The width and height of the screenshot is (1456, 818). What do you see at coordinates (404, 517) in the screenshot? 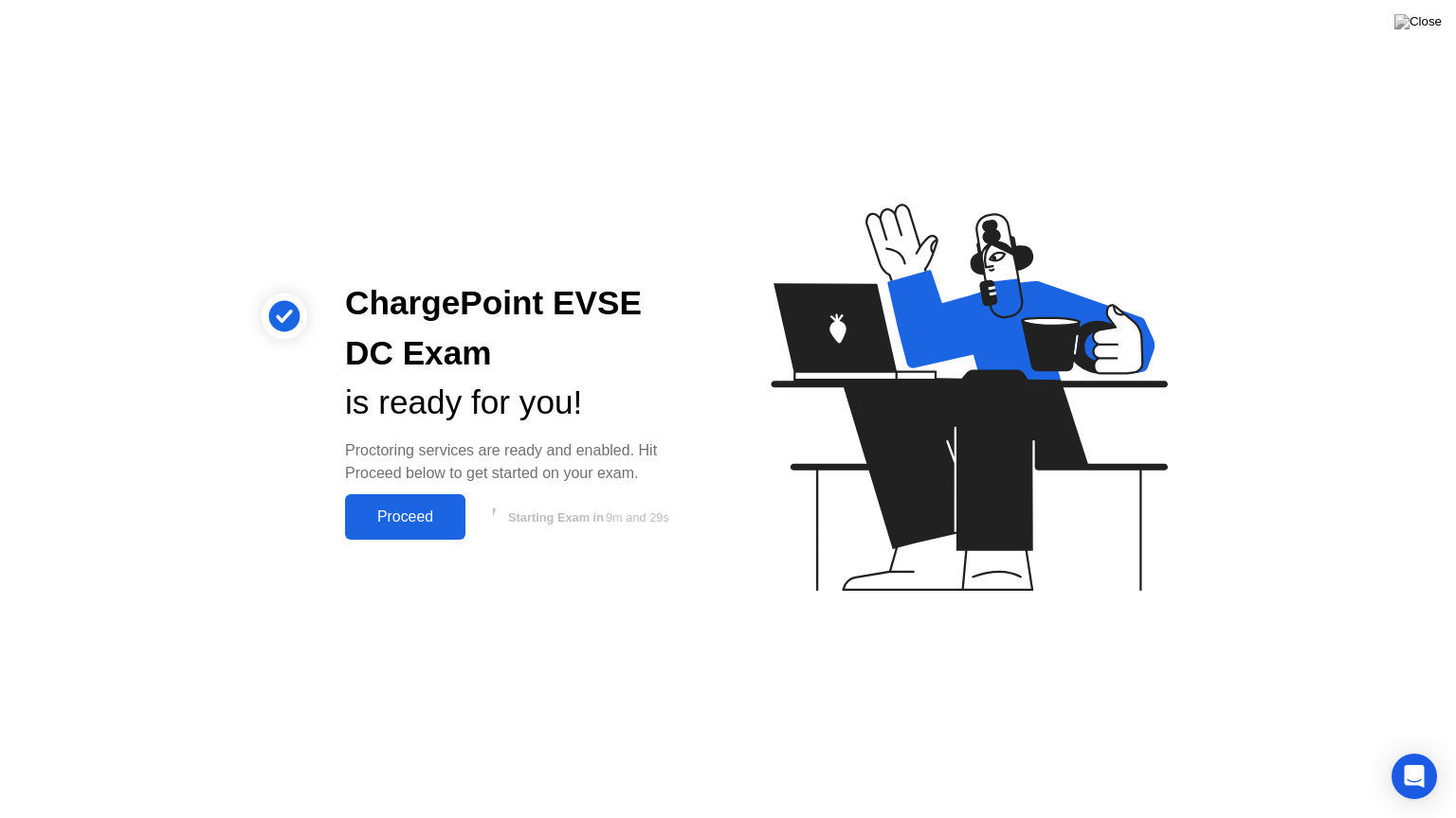
I see `button: Proceed` at bounding box center [404, 517].